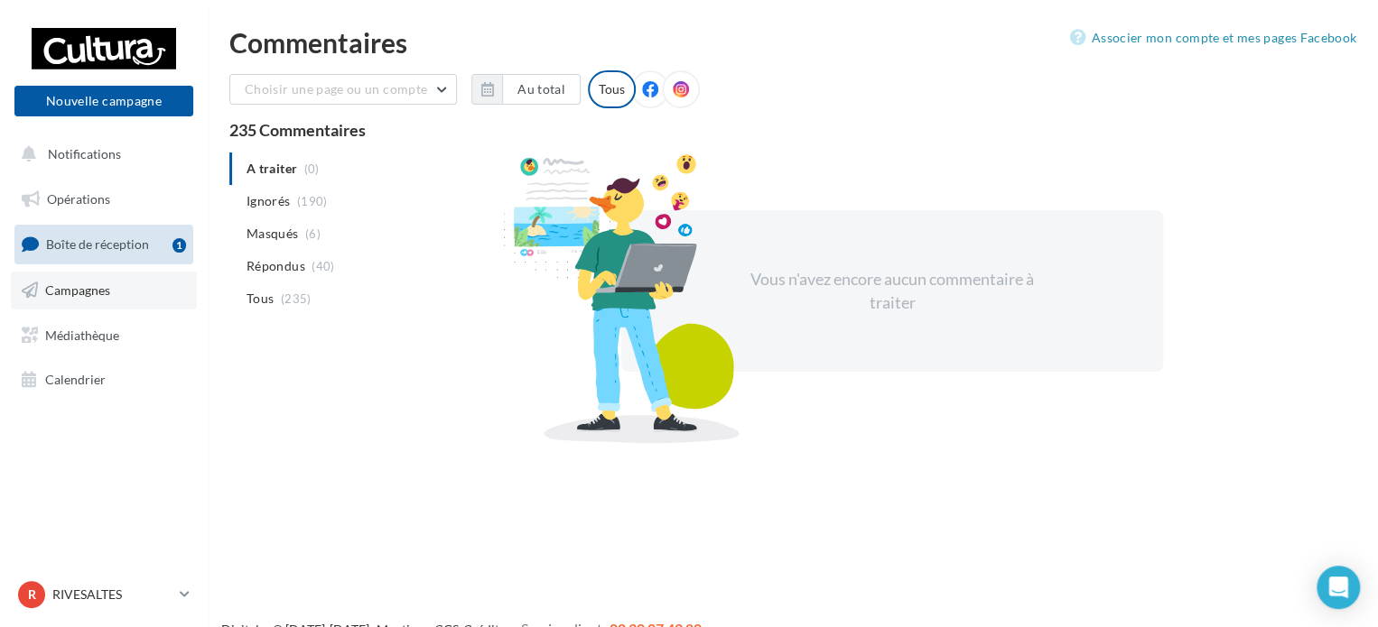  What do you see at coordinates (892, 291) in the screenshot?
I see `div: Vous n'avez encore aucun commentaire à traiter` at bounding box center [892, 291].